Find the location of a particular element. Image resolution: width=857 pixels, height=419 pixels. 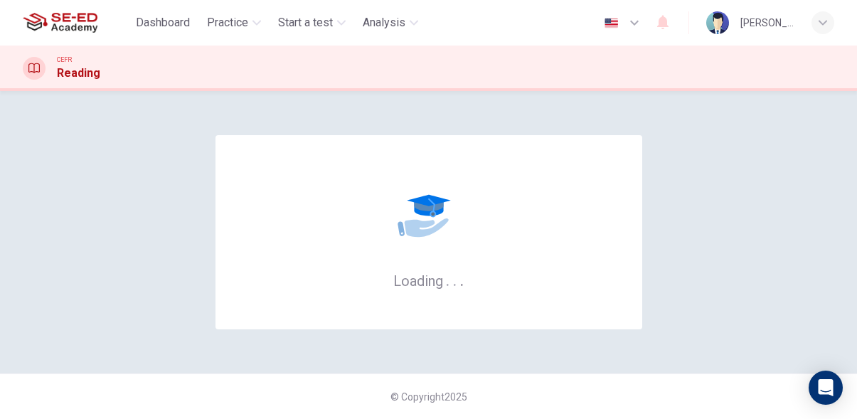

button: Practice is located at coordinates (234, 23).